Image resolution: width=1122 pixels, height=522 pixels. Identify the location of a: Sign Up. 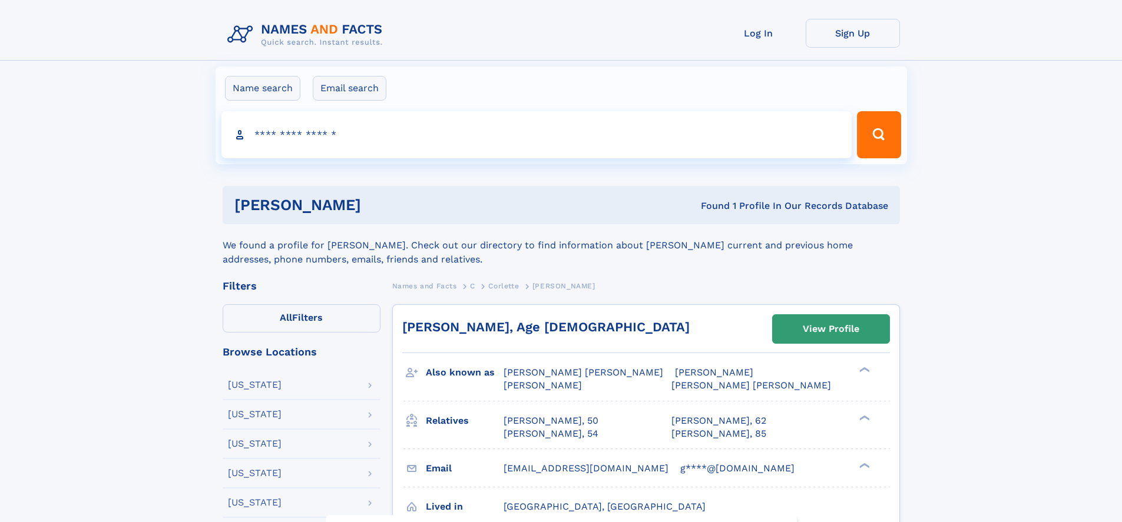
(853, 33).